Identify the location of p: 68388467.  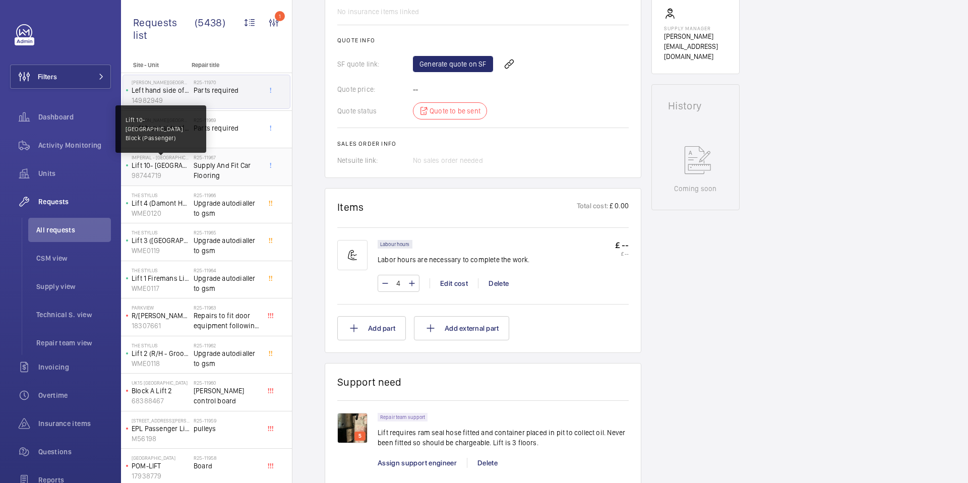
(160, 401).